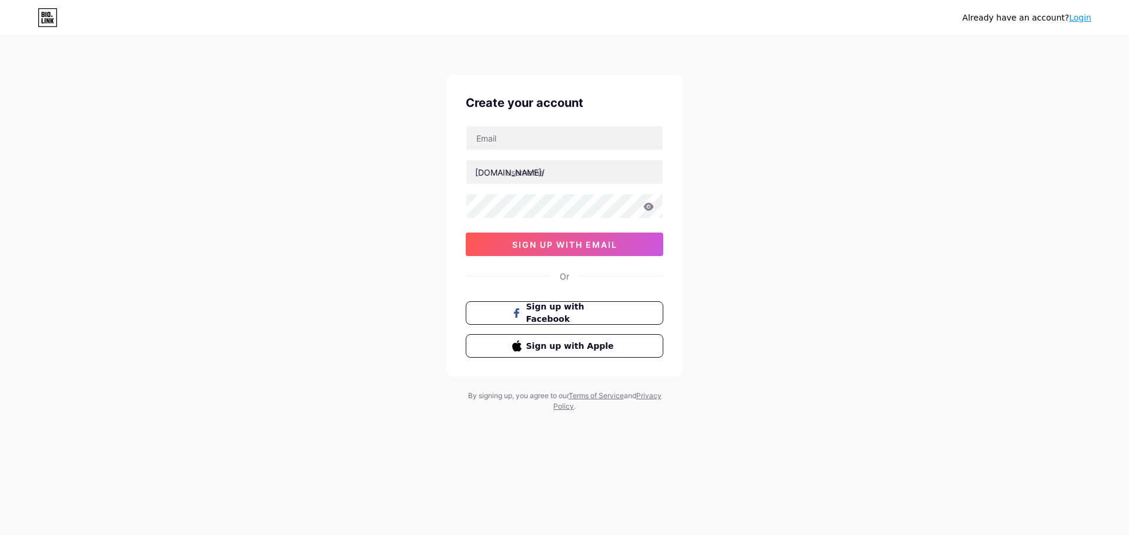 The height and width of the screenshot is (535, 1129). Describe the element at coordinates (564, 401) in the screenshot. I see `div: By signing up, you agree to our and .` at that location.